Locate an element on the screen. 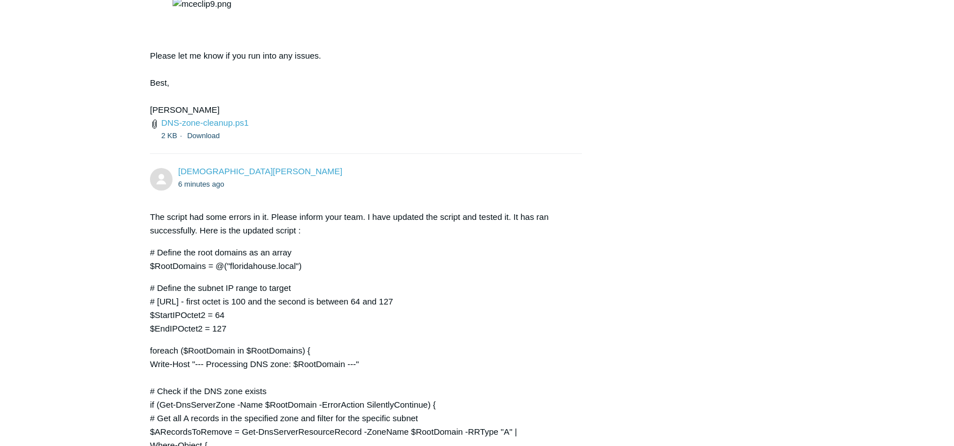 This screenshot has height=446, width=954. span: Christos Kusmich is located at coordinates (260, 171).